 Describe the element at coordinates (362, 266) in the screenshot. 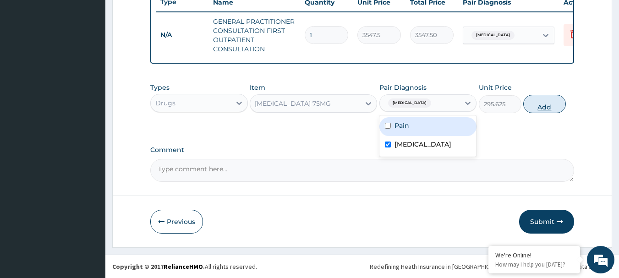

I see `footer: All rights reserved.` at that location.